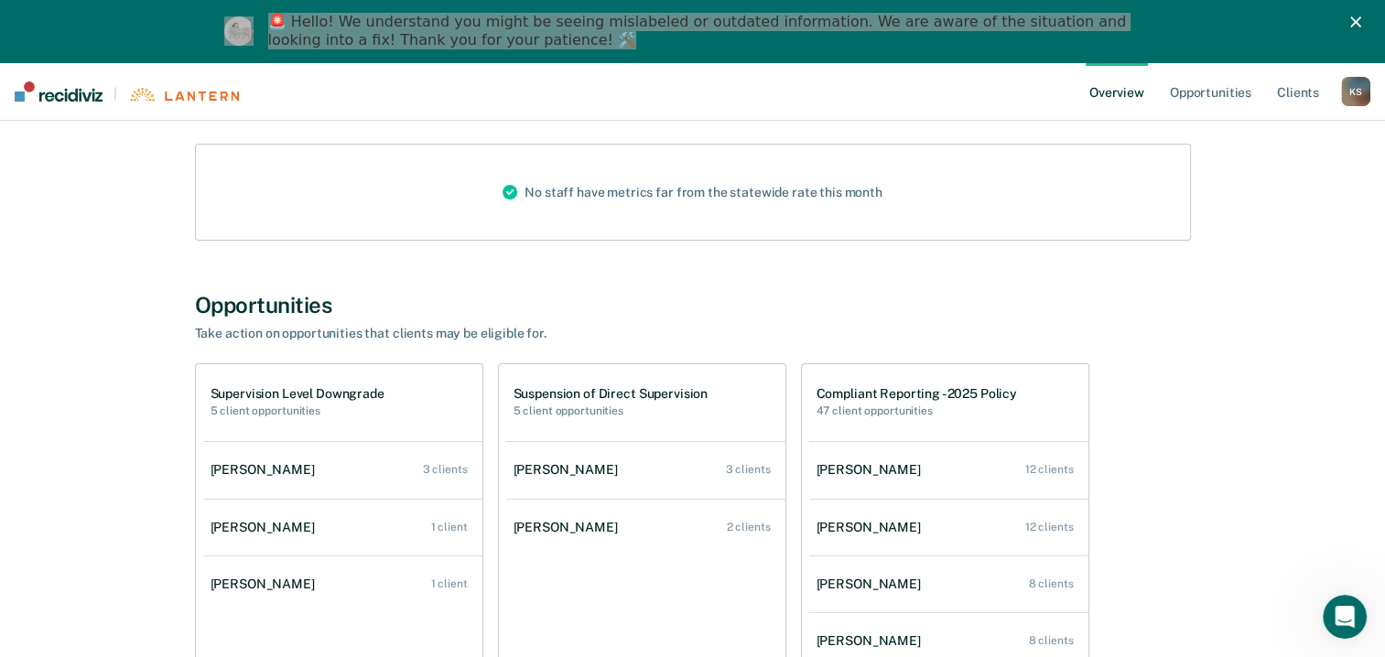 The image size is (1385, 657). What do you see at coordinates (1117, 92) in the screenshot?
I see `a: Overview` at bounding box center [1117, 92].